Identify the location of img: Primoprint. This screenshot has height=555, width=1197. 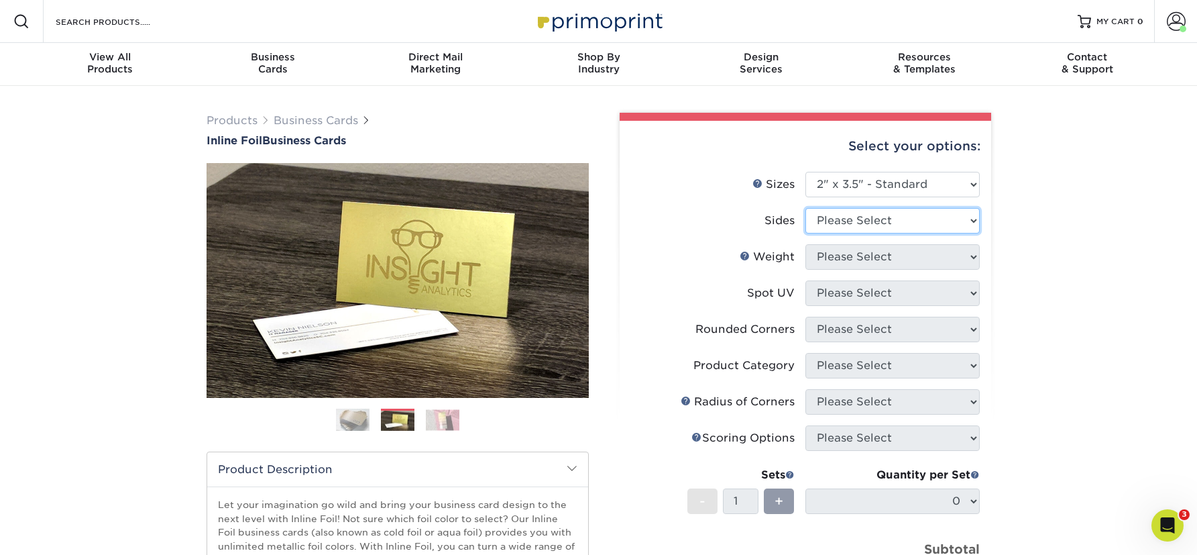
(599, 21).